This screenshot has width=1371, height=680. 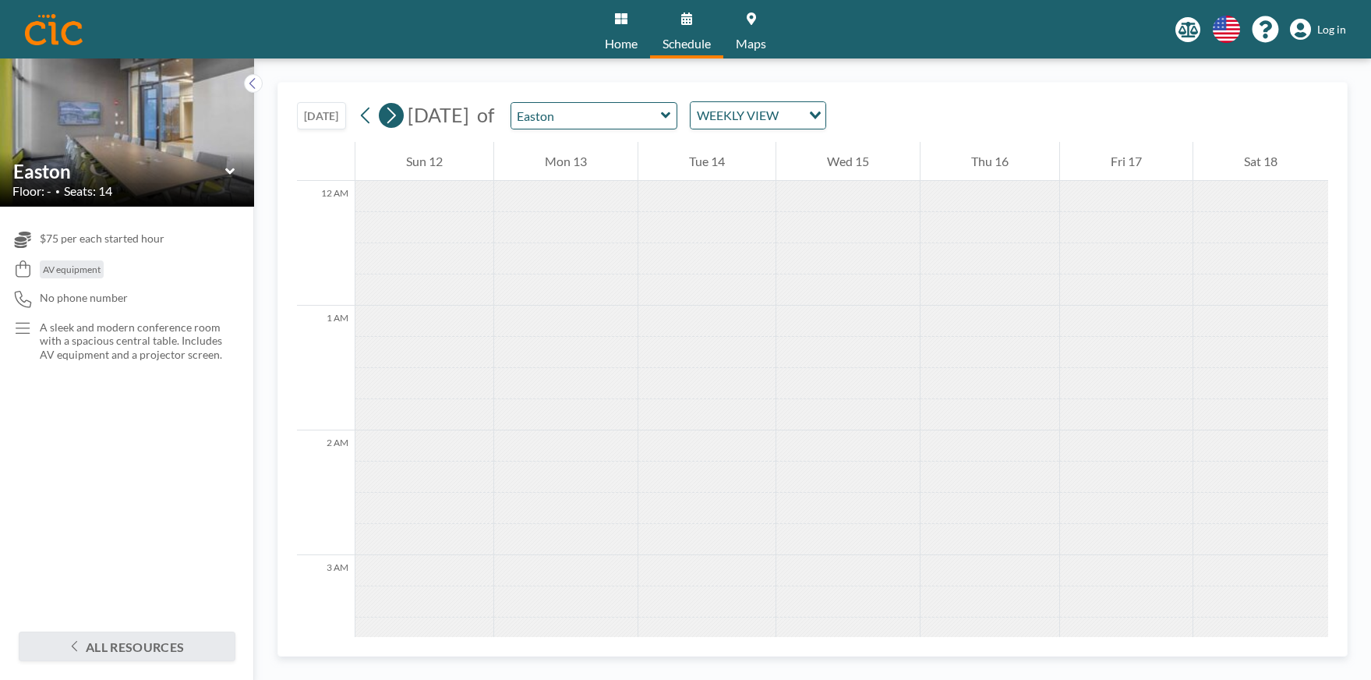 What do you see at coordinates (326, 368) in the screenshot?
I see `div: 1 AM` at bounding box center [326, 368].